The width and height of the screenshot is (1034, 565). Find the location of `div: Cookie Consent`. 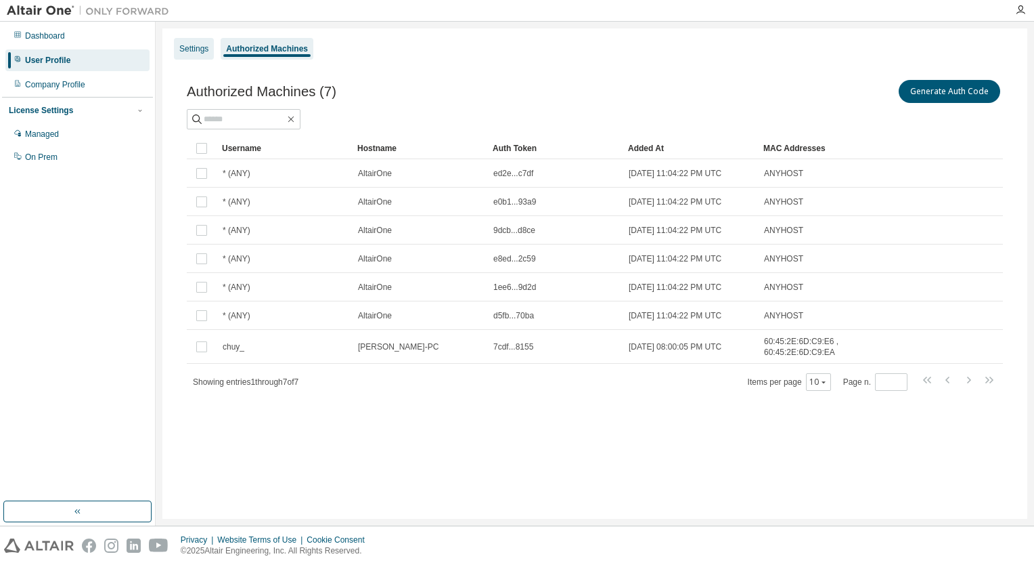

div: Cookie Consent is located at coordinates (339, 539).